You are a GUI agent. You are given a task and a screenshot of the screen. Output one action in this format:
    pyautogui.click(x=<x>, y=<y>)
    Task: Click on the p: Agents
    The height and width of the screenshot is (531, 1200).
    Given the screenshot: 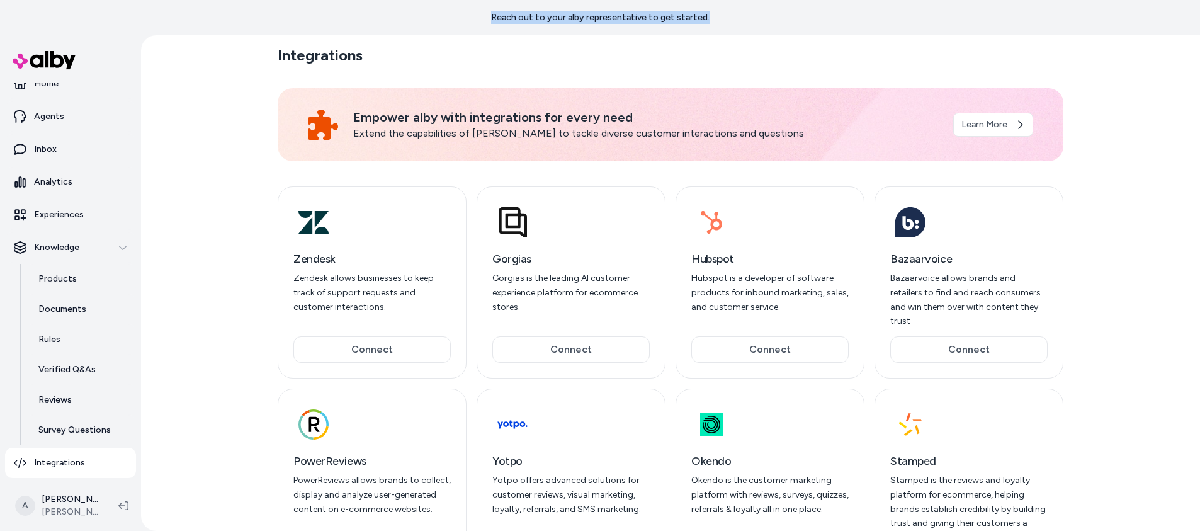 What is the action you would take?
    pyautogui.click(x=49, y=116)
    